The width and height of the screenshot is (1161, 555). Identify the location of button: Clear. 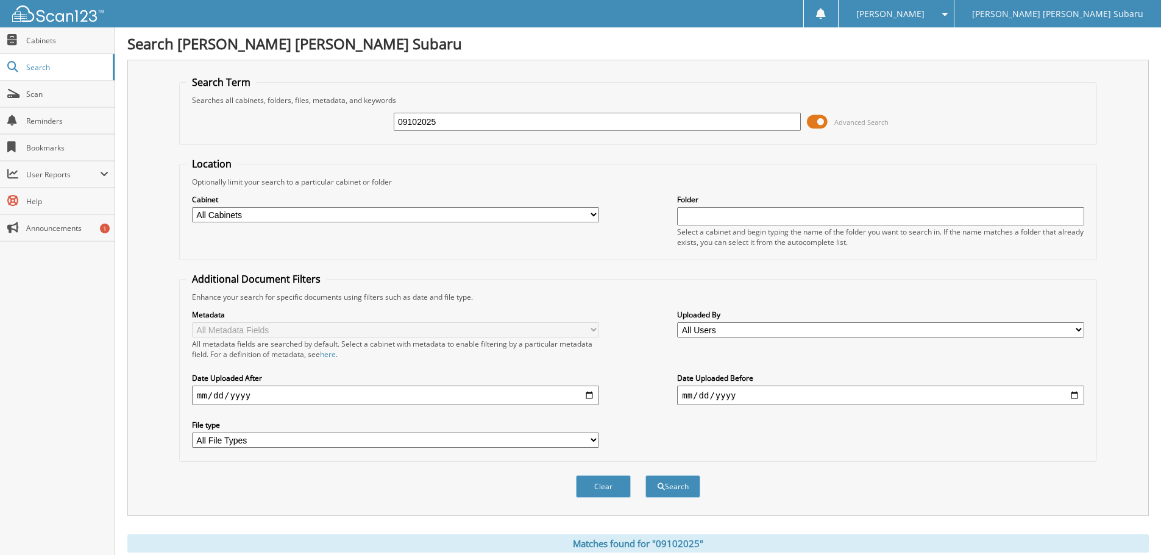
(603, 486).